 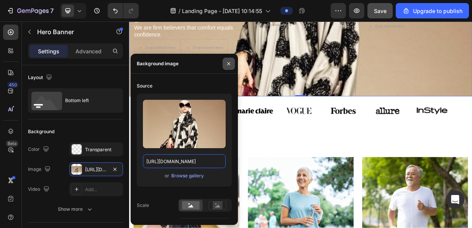 What do you see at coordinates (48, 120) in the screenshot?
I see `img: gempages_432750572815254551-2cbeeed6-194d-4cc9-b8f0-0be8b4f7b274.svg` at bounding box center [48, 120].